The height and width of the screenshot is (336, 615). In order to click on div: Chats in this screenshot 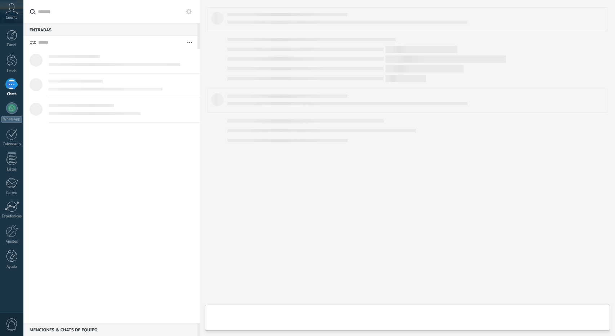, I will do `click(12, 94)`.